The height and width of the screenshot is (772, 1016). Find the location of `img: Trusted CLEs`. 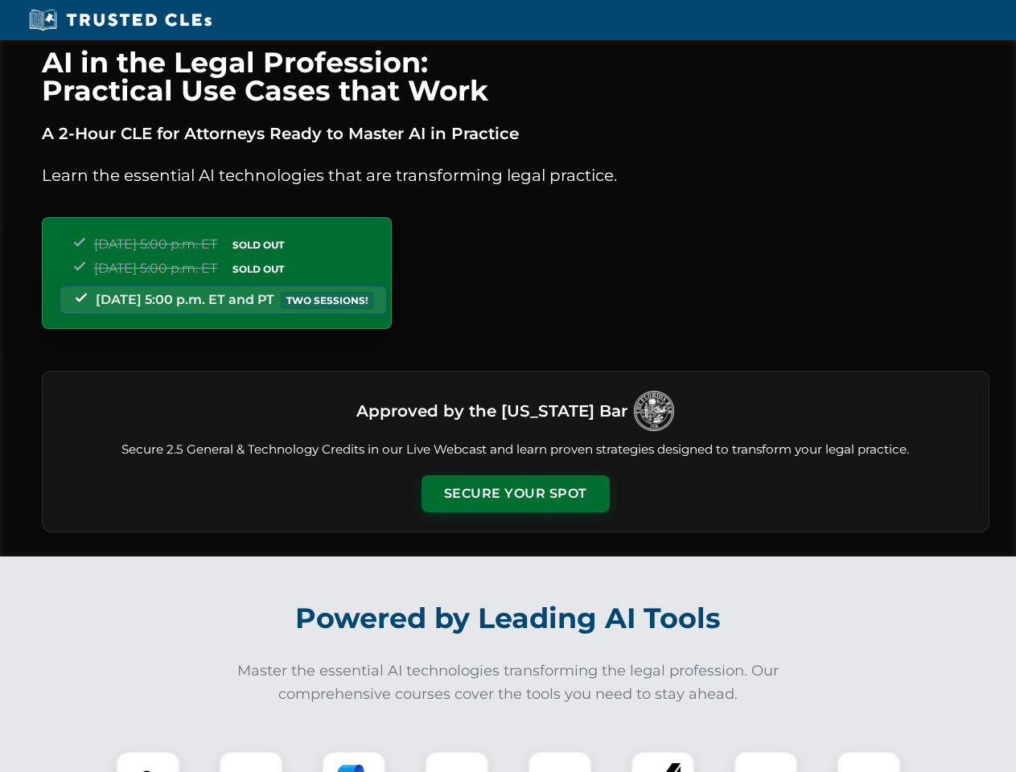

img: Trusted CLEs is located at coordinates (120, 20).